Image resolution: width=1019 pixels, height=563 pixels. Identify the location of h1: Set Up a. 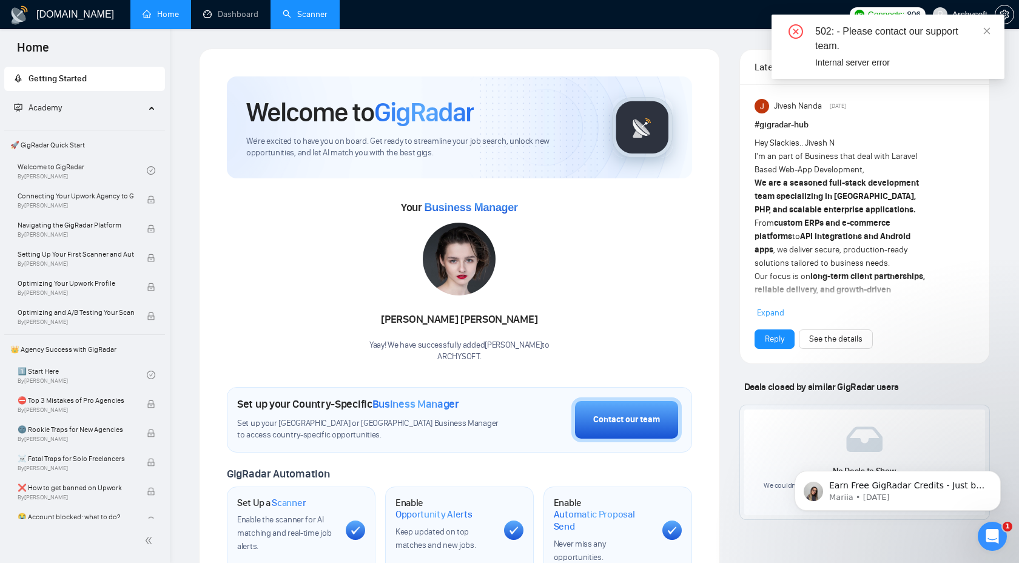
(271, 503).